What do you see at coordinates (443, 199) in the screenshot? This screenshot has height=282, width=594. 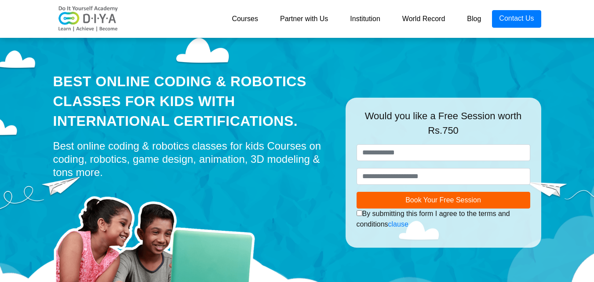 I see `span: Book Your Free Session` at bounding box center [443, 199].